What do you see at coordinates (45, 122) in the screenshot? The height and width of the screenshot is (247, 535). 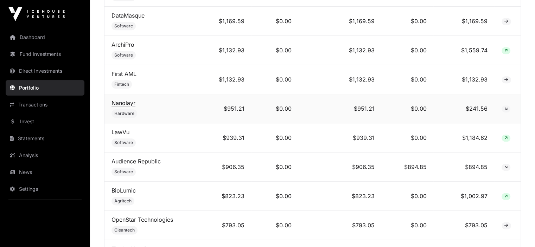 I see `a: Invest` at bounding box center [45, 122].